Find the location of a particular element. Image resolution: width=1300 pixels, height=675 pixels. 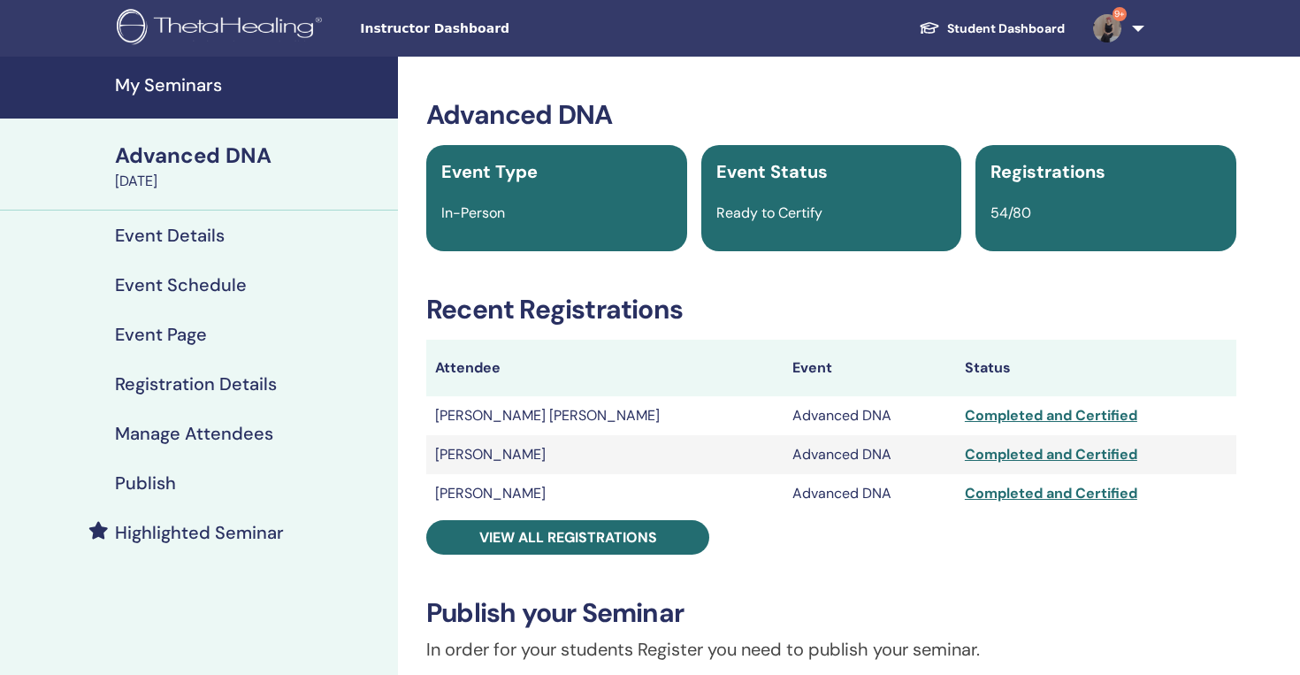

h3: Recent Registrations is located at coordinates (831, 310).